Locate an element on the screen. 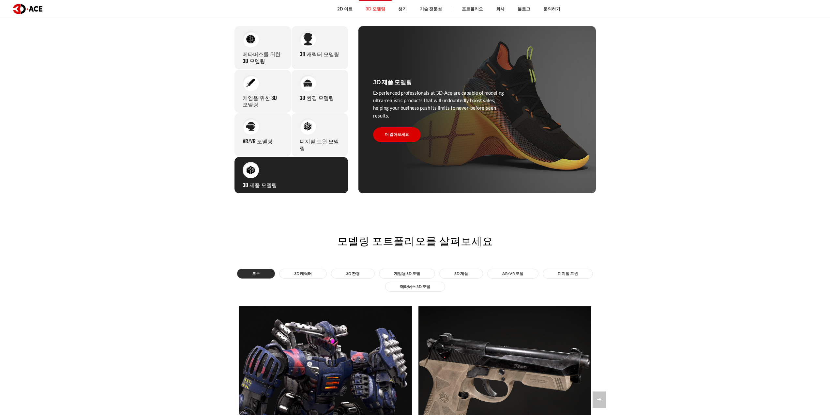  button: AR/VR 모델 is located at coordinates (513, 273).